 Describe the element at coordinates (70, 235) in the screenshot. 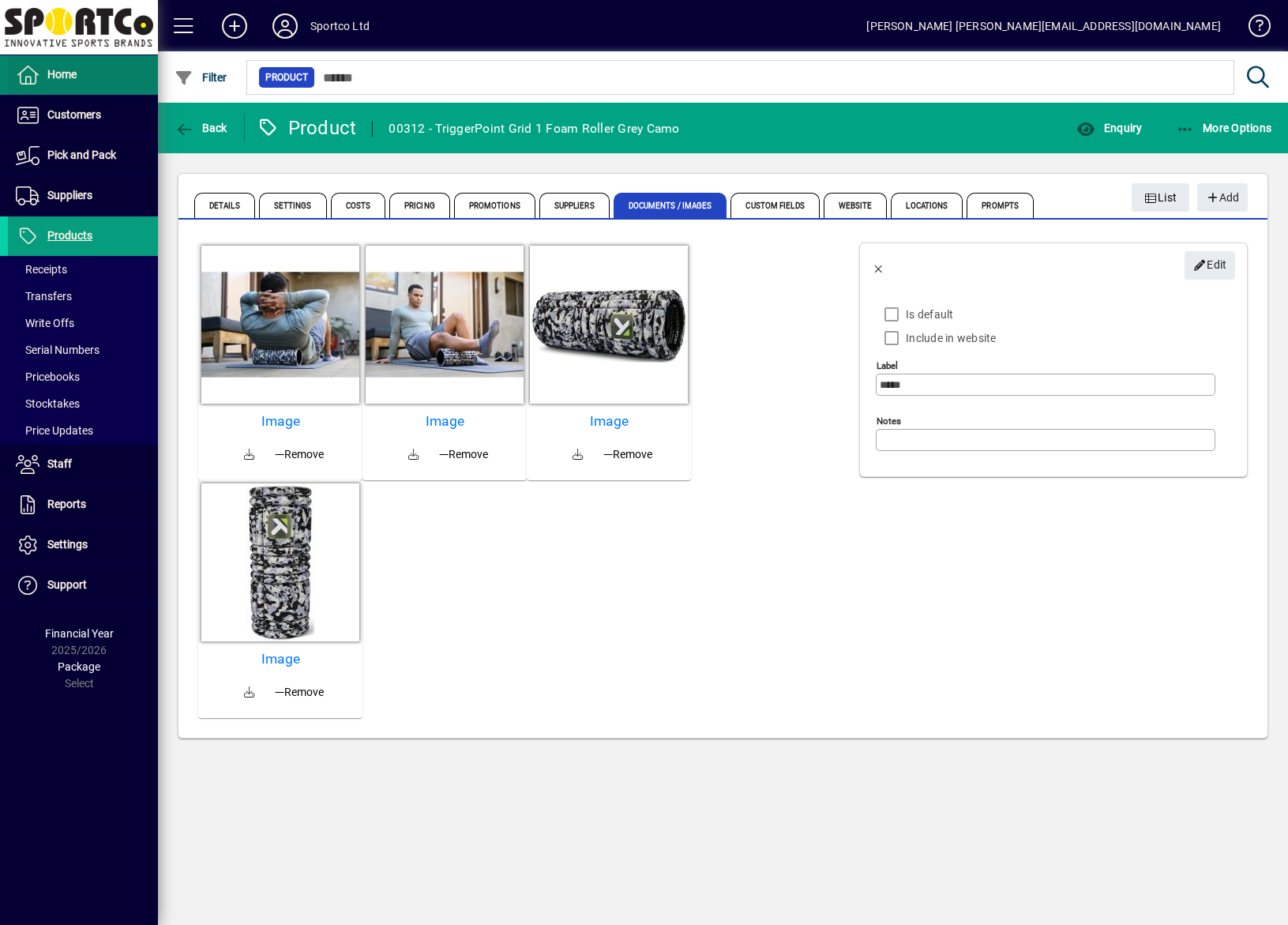

I see `span: Products` at that location.